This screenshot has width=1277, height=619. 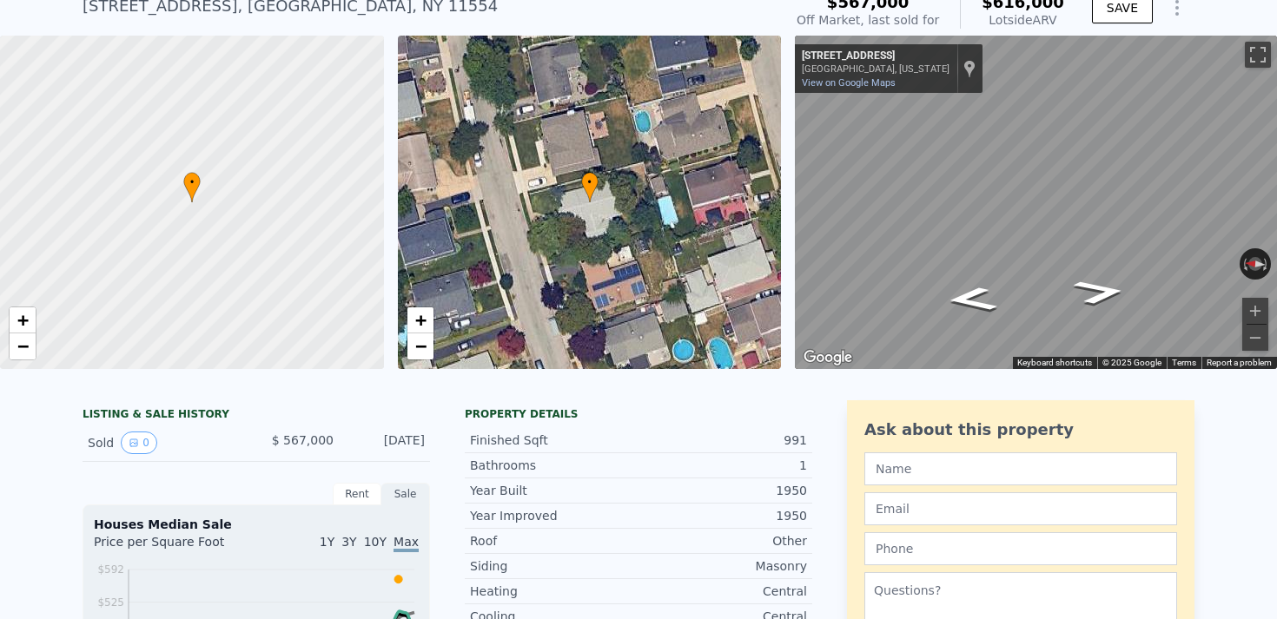 What do you see at coordinates (1035, 202) in the screenshot?
I see `div: Map` at bounding box center [1035, 202].